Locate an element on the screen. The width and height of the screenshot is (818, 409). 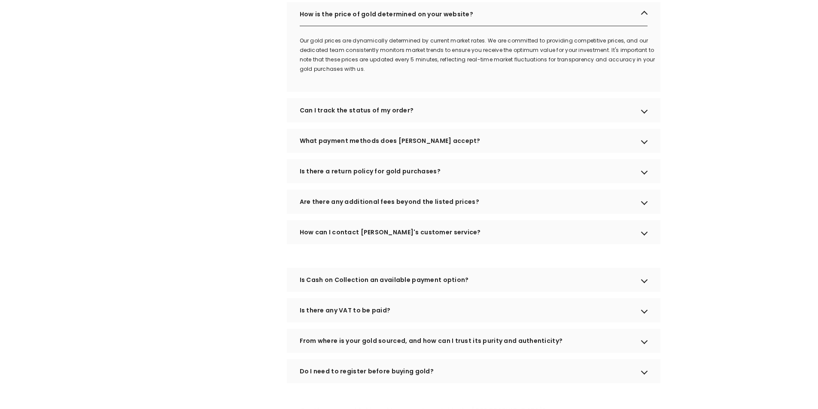
p: Our gold prices are dynamically determined by current market rates. We are committed to providing... is located at coordinates (480, 55).